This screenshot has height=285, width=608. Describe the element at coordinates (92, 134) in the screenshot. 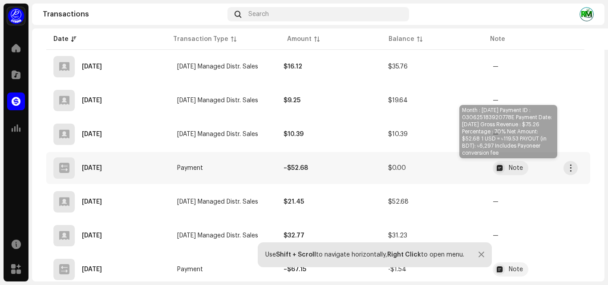

I see `div: Jul 2, 2025` at that location.